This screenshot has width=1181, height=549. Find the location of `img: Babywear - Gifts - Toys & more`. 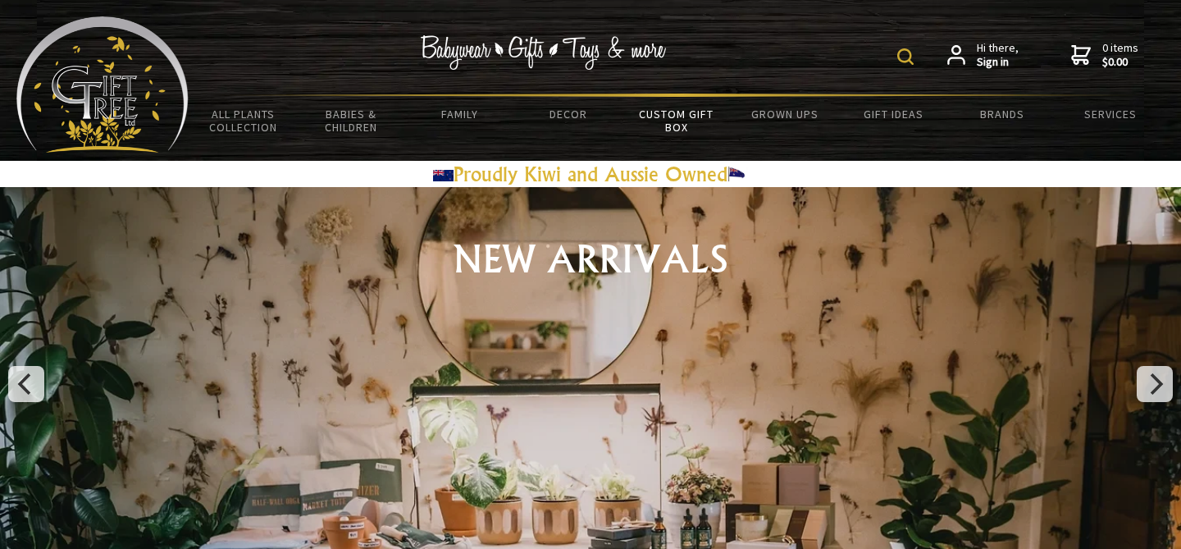

img: Babywear - Gifts - Toys & more is located at coordinates (543, 52).